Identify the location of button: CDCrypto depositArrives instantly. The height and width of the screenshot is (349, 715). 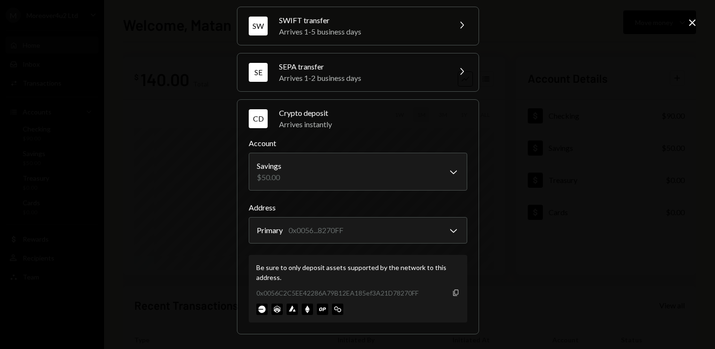
(358, 119).